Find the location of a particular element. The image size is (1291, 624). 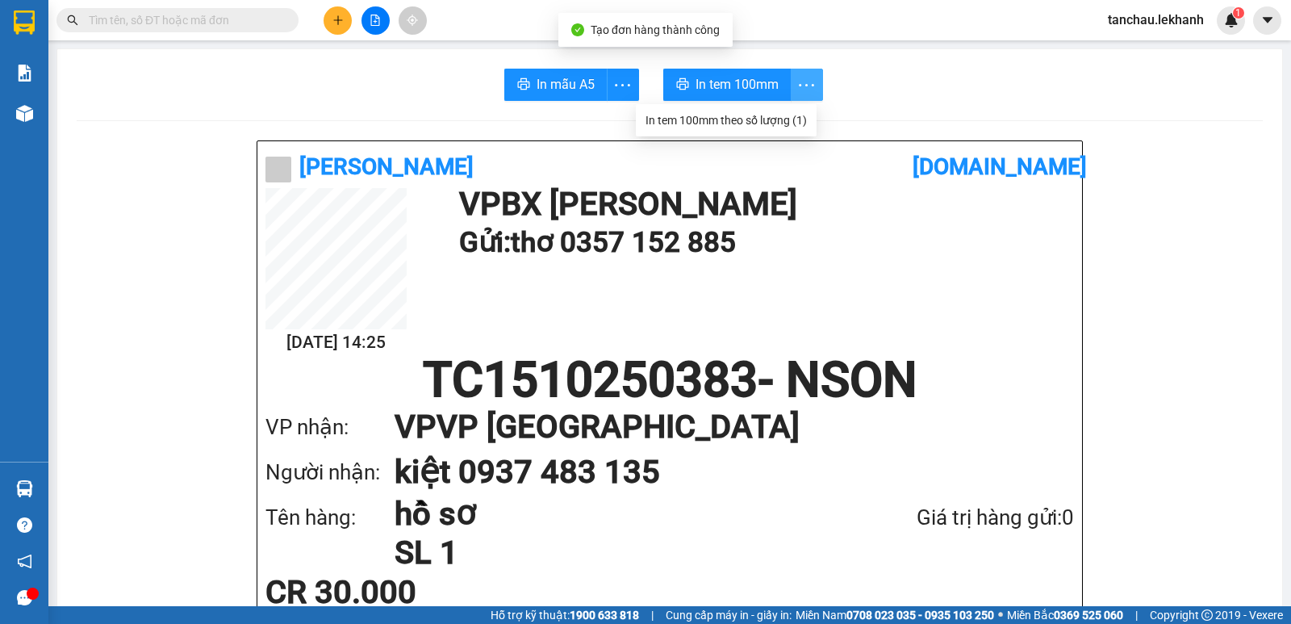

span: Nhận: is located at coordinates (173, 23).